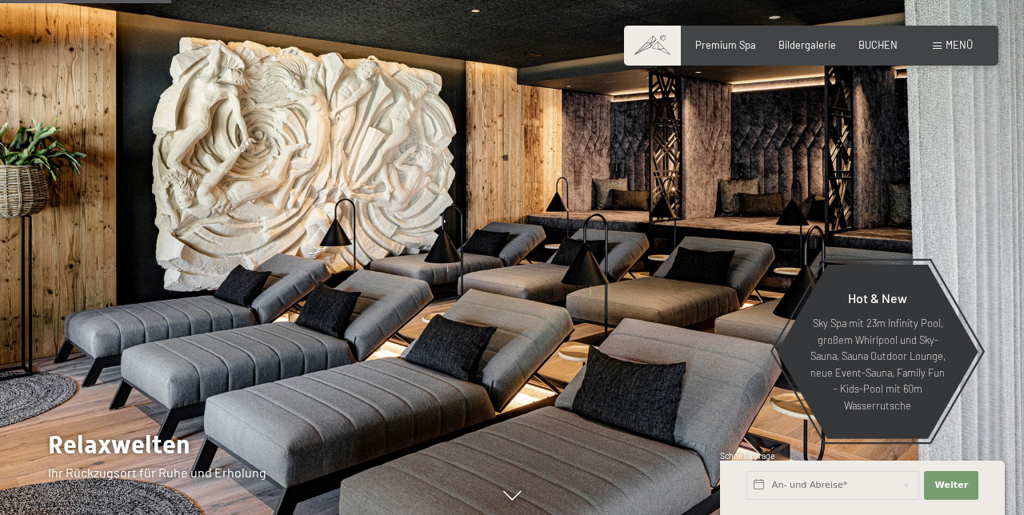  Describe the element at coordinates (878, 364) in the screenshot. I see `p: Sky Spa mit 23m Infinity Pool, großem Whirlpool und Sky-Sauna, Sauna Outdoor Lounge, neue Event-S...` at that location.